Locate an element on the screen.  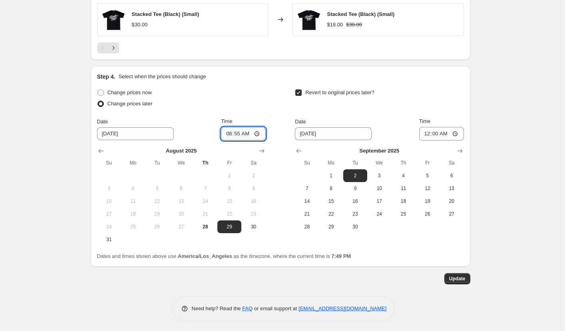
span: Sa is located at coordinates (451, 163).